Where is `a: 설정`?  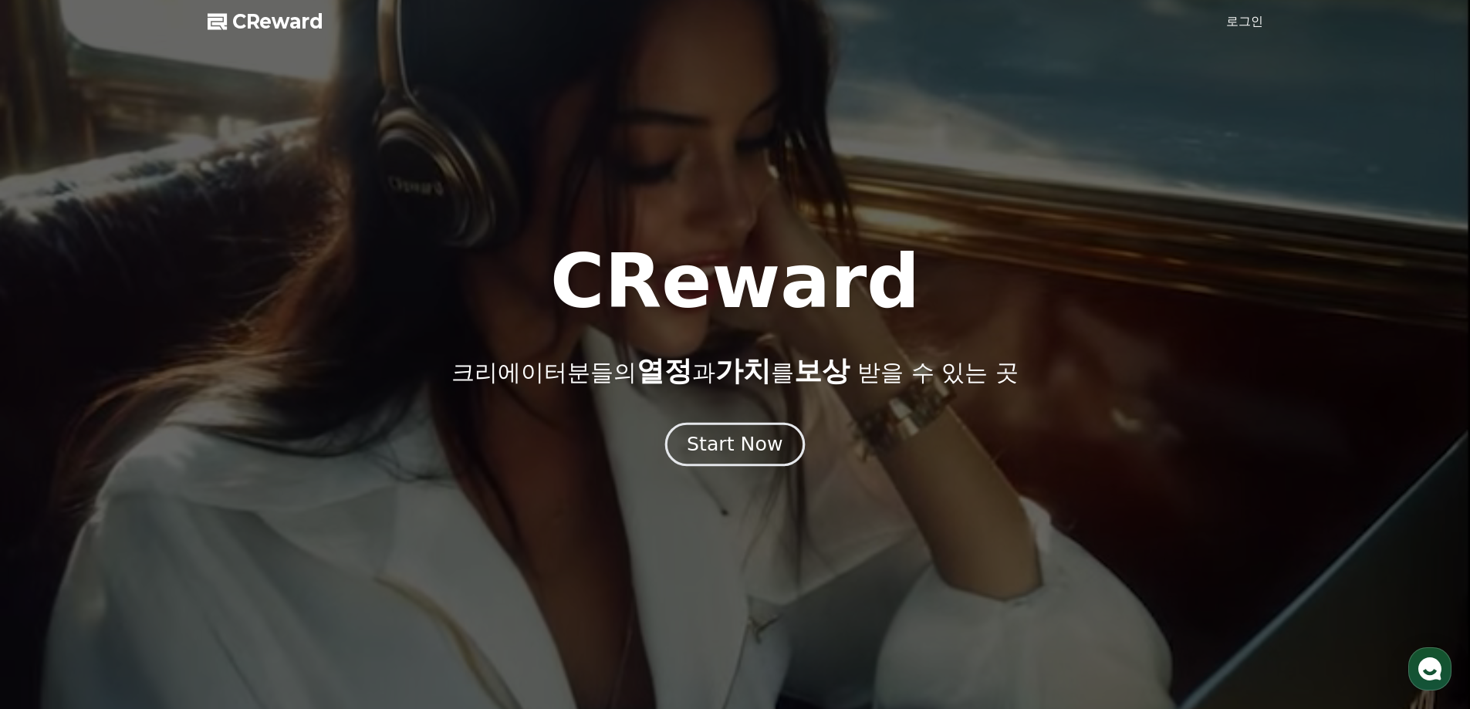 a: 설정 is located at coordinates (248, 509).